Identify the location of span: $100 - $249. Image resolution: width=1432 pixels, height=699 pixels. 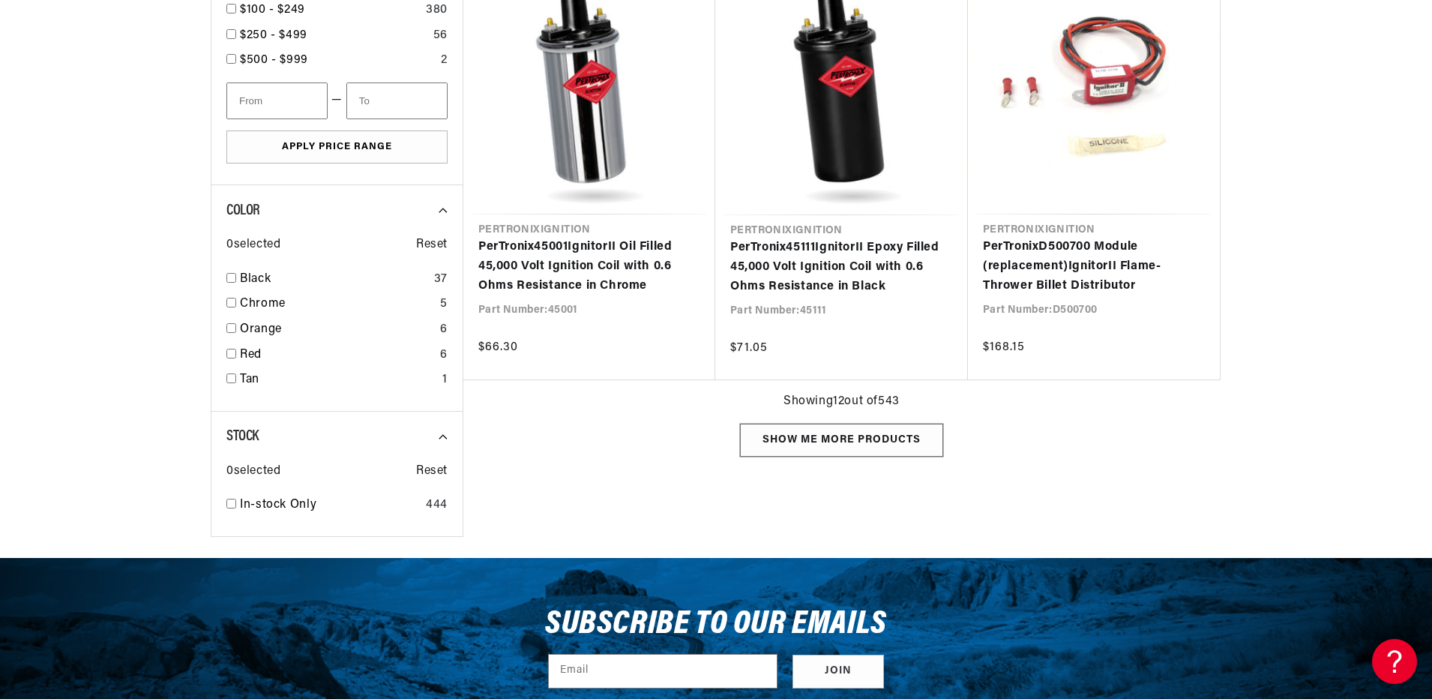
(272, 10).